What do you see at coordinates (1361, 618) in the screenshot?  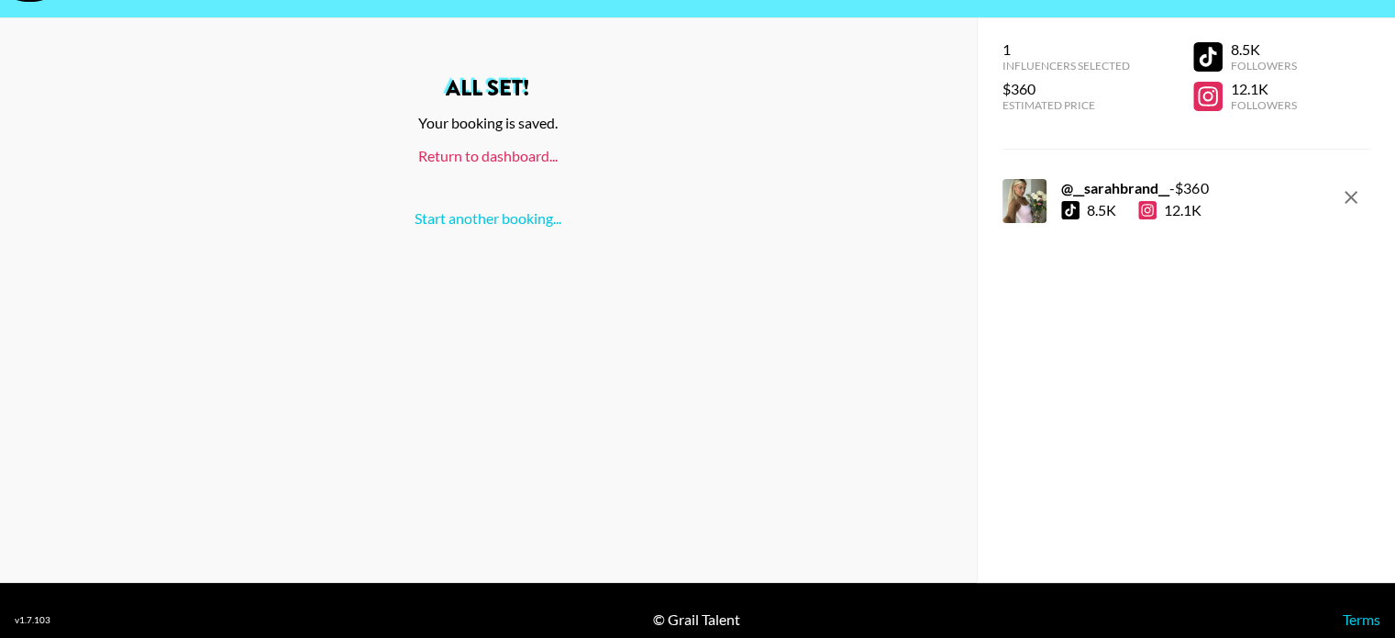 I see `a: Terms` at bounding box center [1361, 618].